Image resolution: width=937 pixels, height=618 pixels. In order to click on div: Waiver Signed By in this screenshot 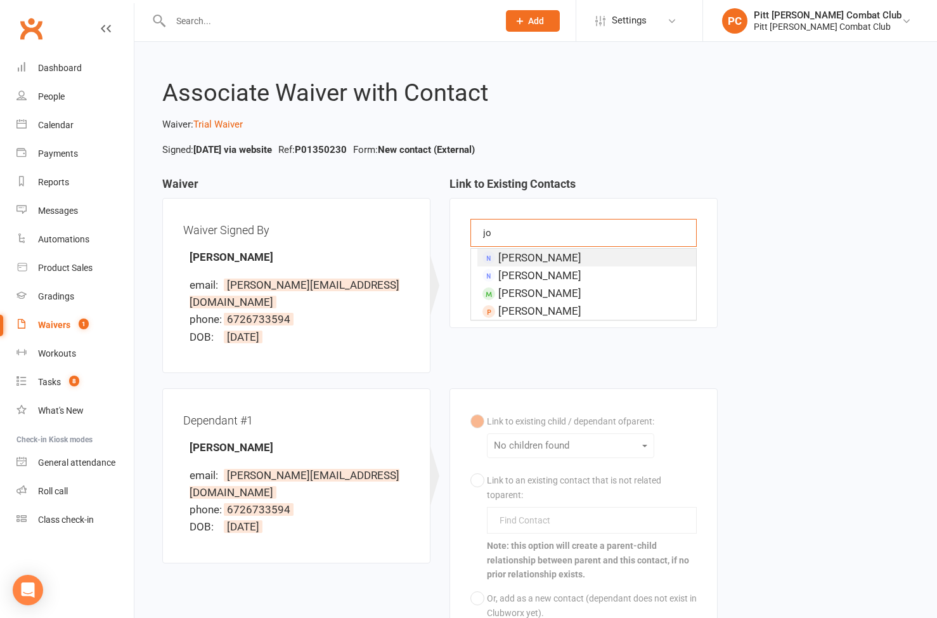, I will do `click(296, 230)`.